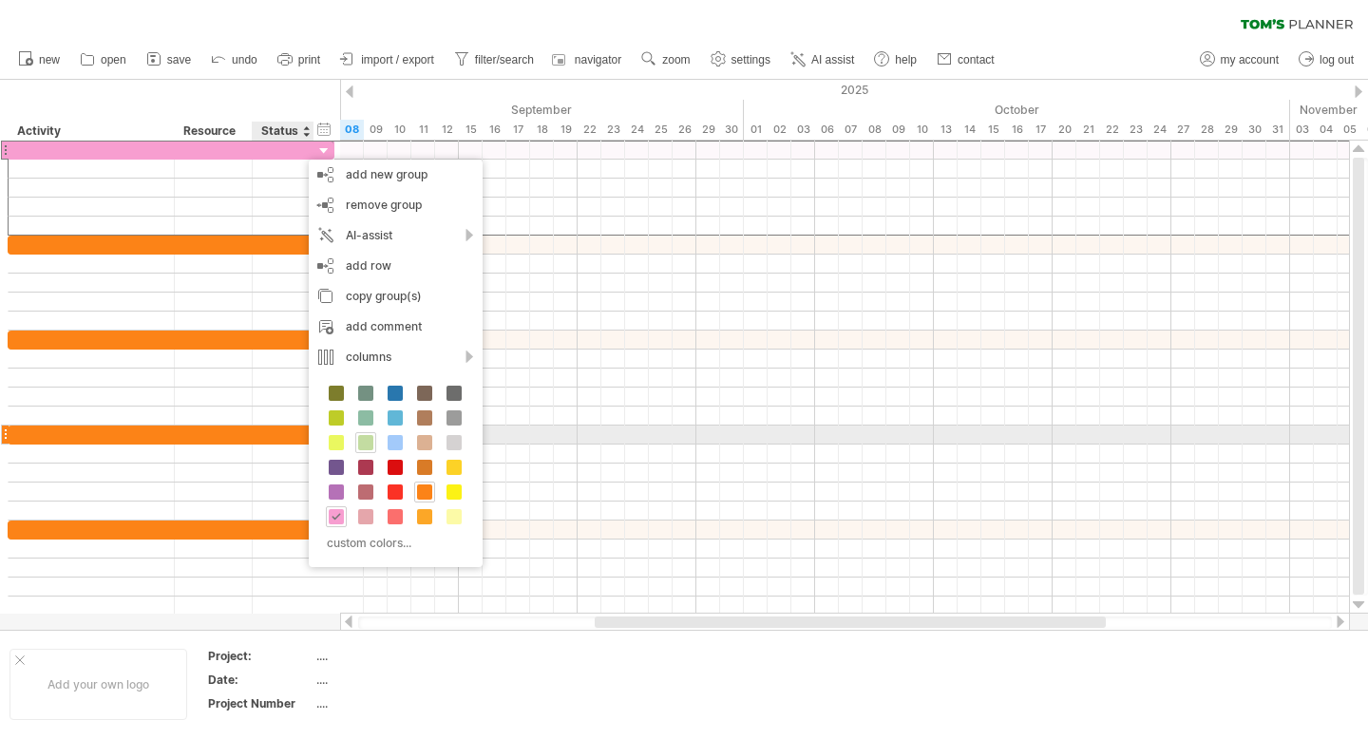 The width and height of the screenshot is (1368, 739). What do you see at coordinates (395, 357) in the screenshot?
I see `div: columns` at bounding box center [395, 357].